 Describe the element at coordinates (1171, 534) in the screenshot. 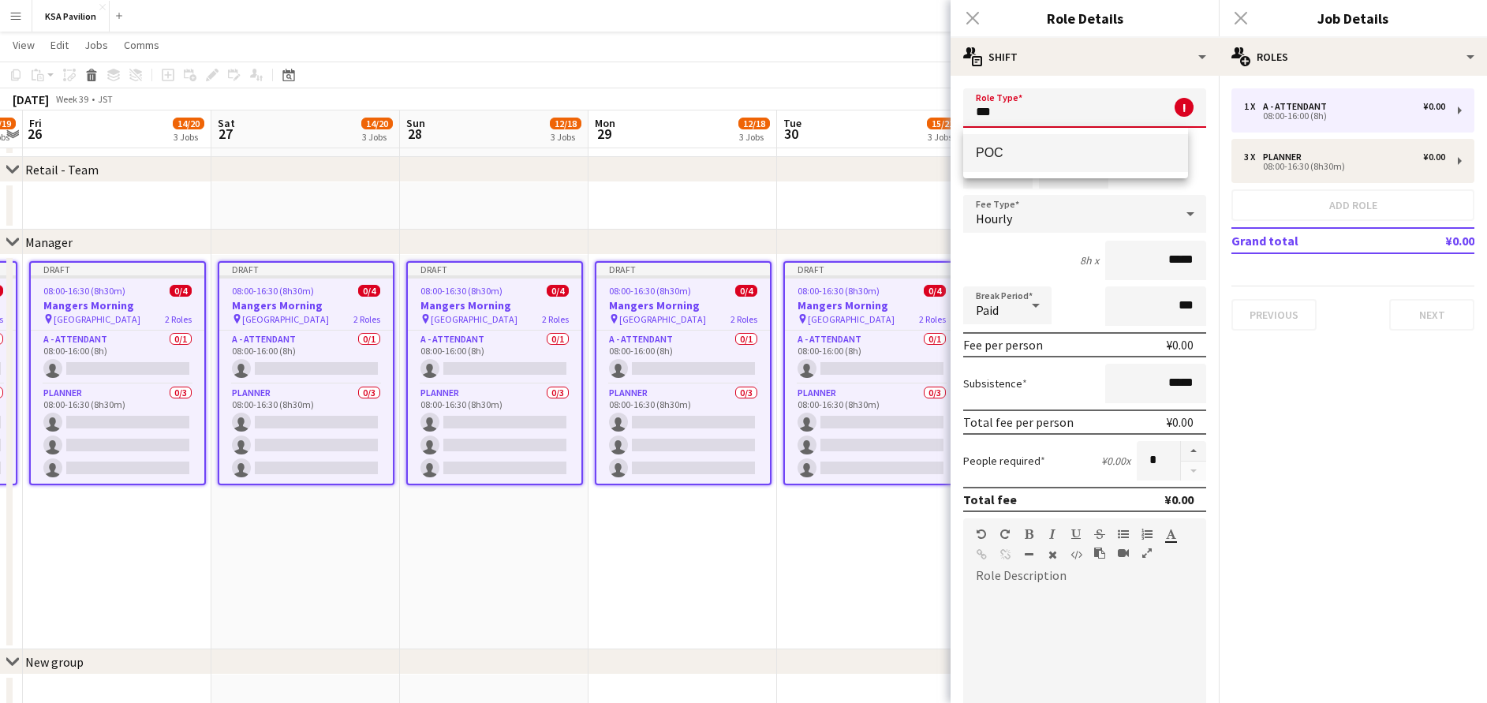

I see `button: Text Color` at that location.